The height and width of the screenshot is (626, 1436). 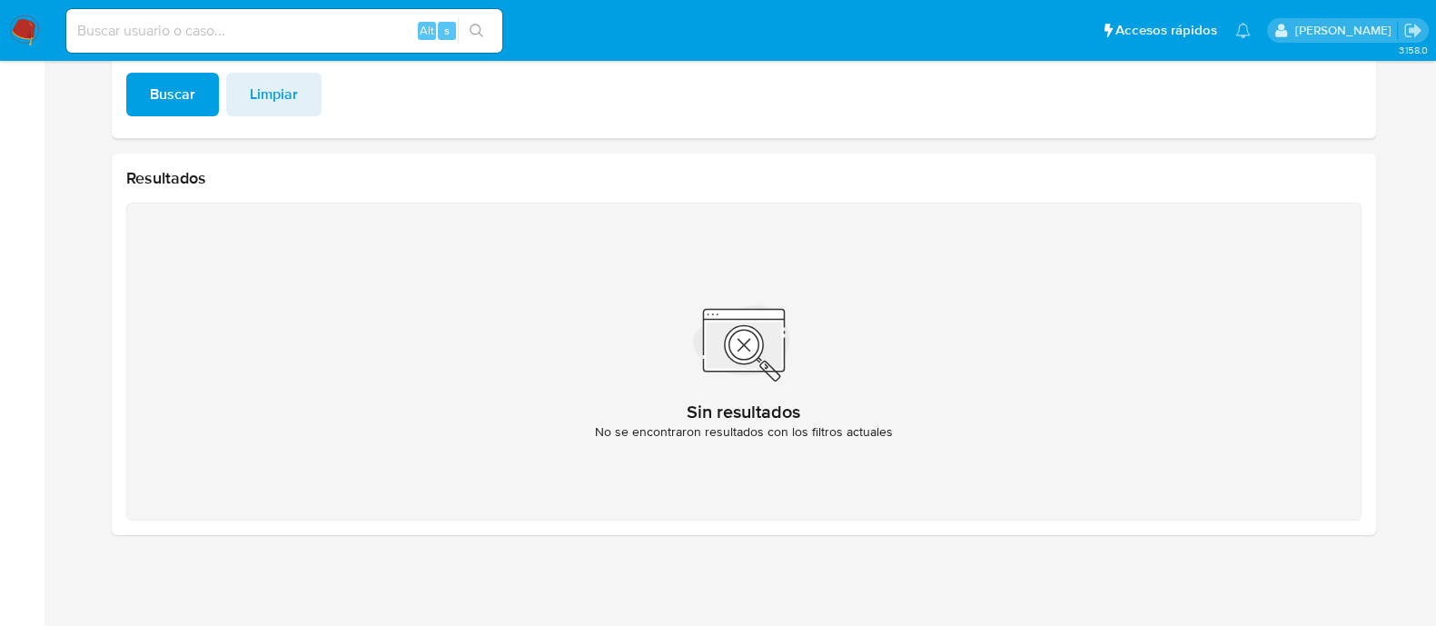 I want to click on span: 3.158.0, so click(x=1412, y=50).